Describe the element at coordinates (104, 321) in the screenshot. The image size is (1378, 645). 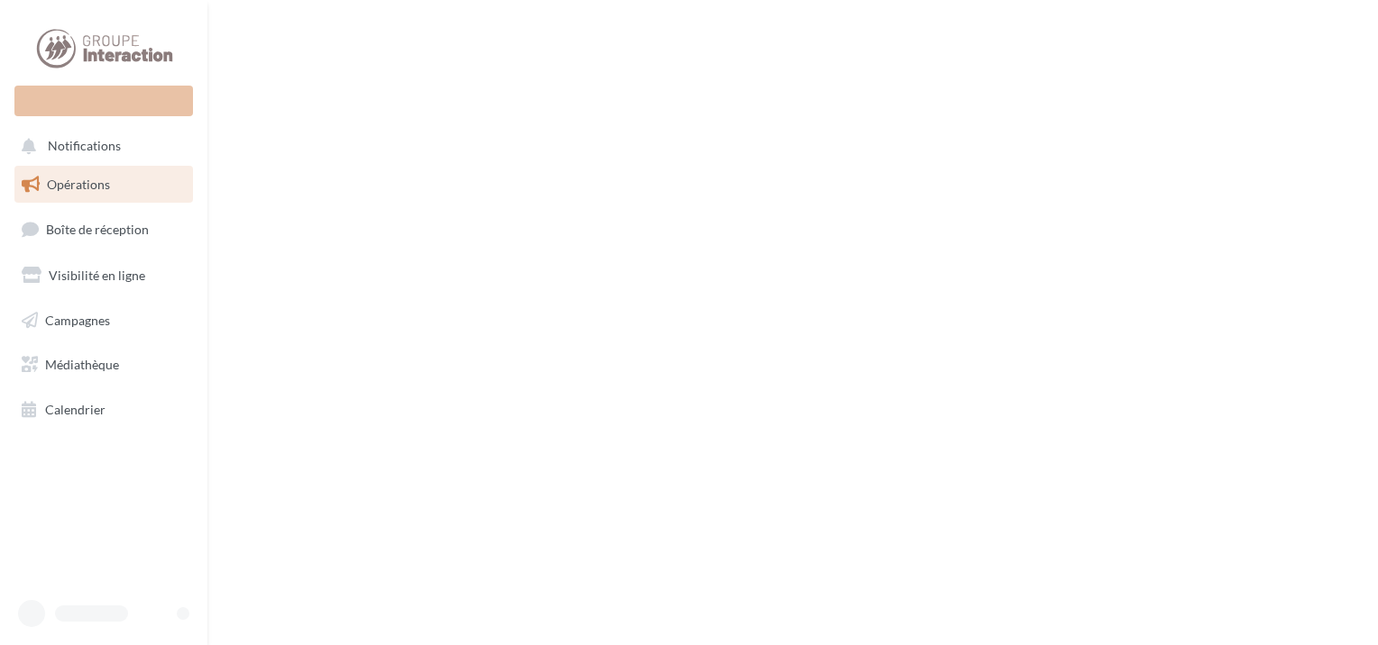
I see `a: Campagnes` at that location.